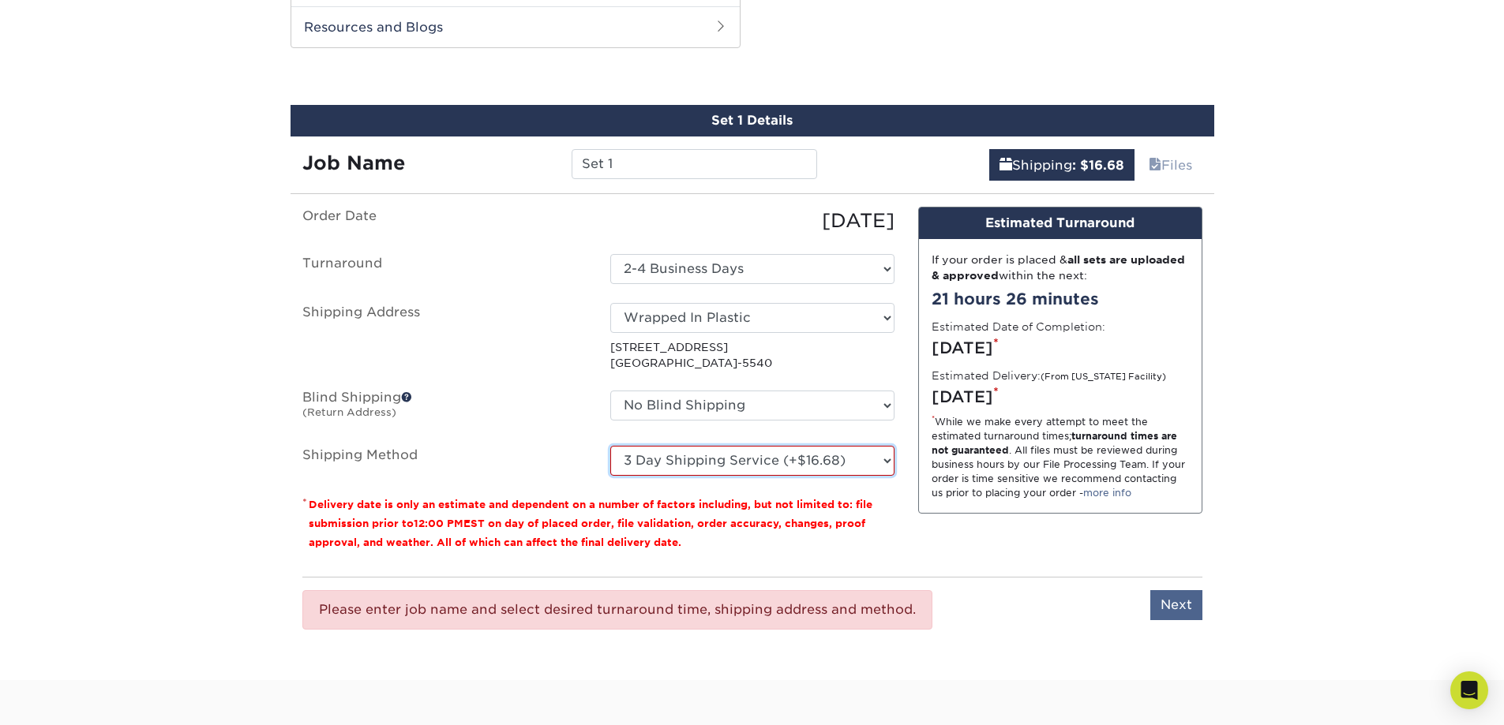 The height and width of the screenshot is (725, 1504). I want to click on div: Estimated Turnaround, so click(1060, 223).